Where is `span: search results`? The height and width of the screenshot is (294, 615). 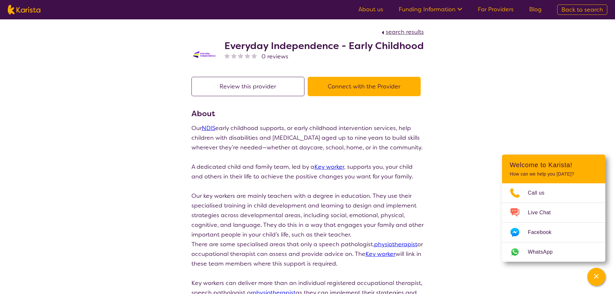 span: search results is located at coordinates (405, 32).